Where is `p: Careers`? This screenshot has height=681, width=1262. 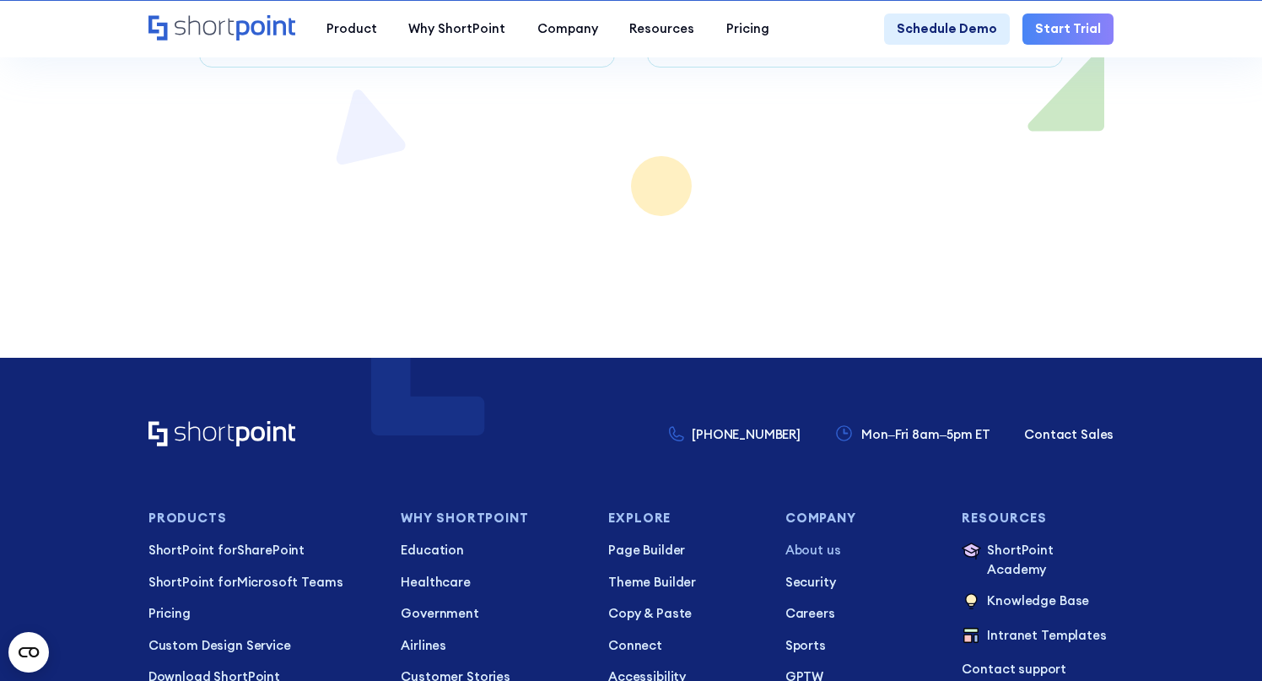
p: Careers is located at coordinates (861, 613).